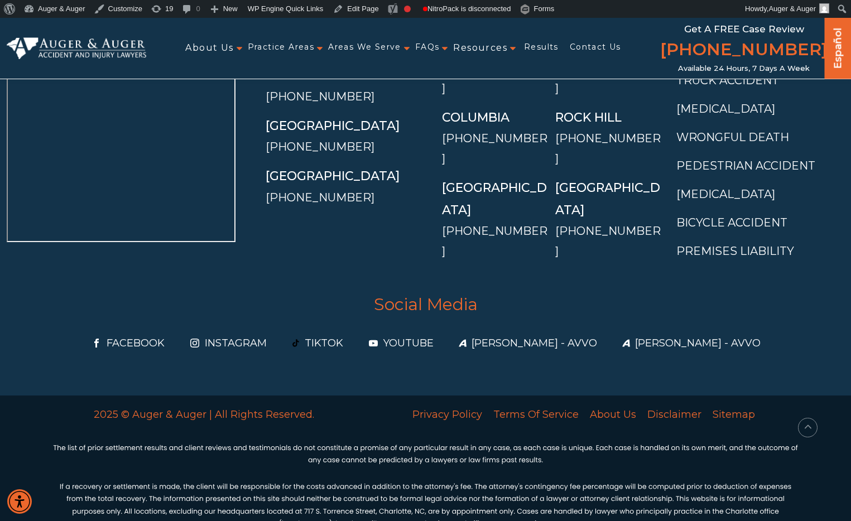  What do you see at coordinates (596, 47) in the screenshot?
I see `a: Contact Us` at bounding box center [596, 47].